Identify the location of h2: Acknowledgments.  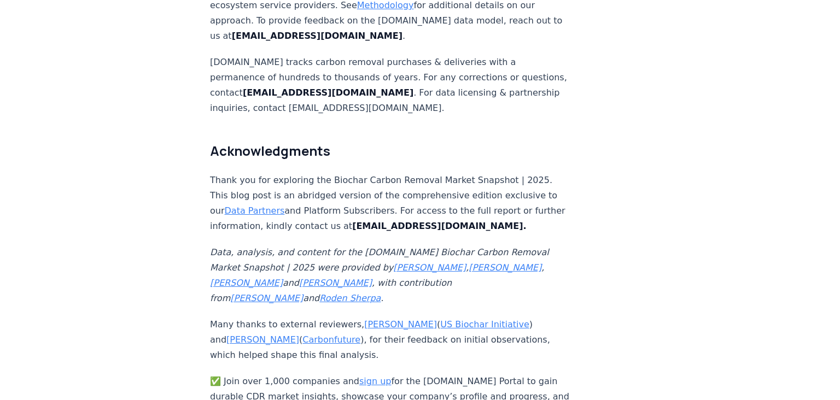
(391, 151).